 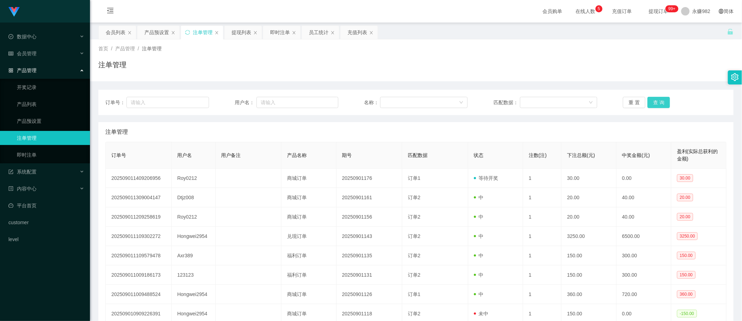 What do you see at coordinates (112, 65) in the screenshot?
I see `h1: 注单管理` at bounding box center [112, 65].